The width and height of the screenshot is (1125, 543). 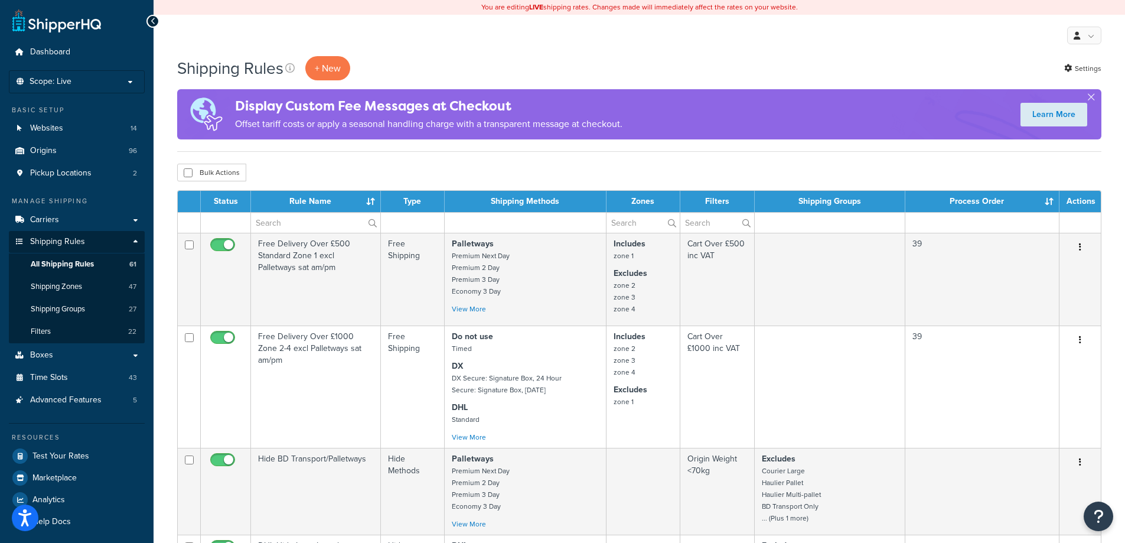 I want to click on a: Learn More, so click(x=1054, y=115).